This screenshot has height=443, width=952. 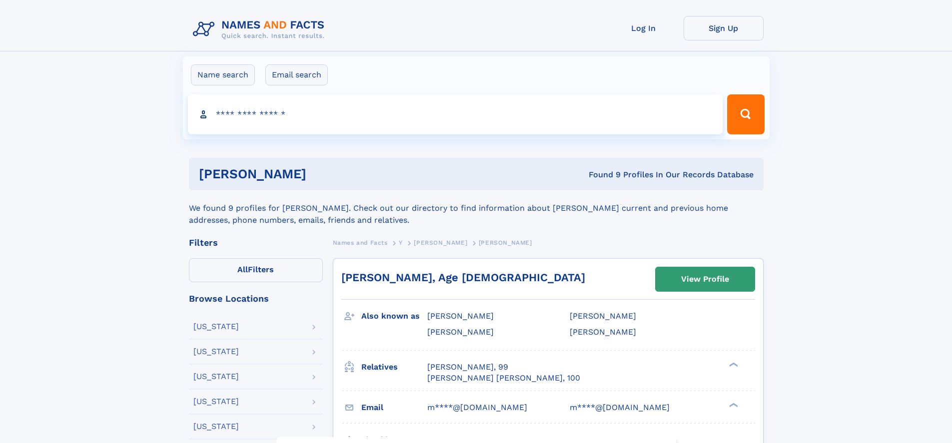 What do you see at coordinates (705, 279) in the screenshot?
I see `div: View Profile` at bounding box center [705, 279].